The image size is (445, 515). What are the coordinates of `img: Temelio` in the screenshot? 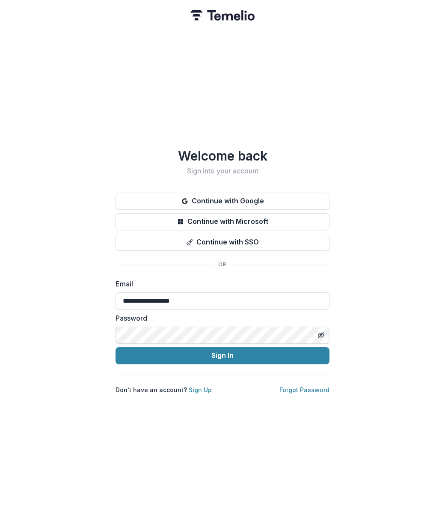 It's located at (223, 15).